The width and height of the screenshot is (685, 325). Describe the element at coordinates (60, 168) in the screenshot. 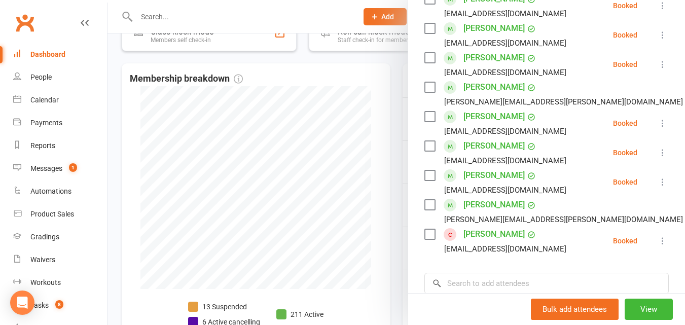

I see `a: Messages 1` at that location.